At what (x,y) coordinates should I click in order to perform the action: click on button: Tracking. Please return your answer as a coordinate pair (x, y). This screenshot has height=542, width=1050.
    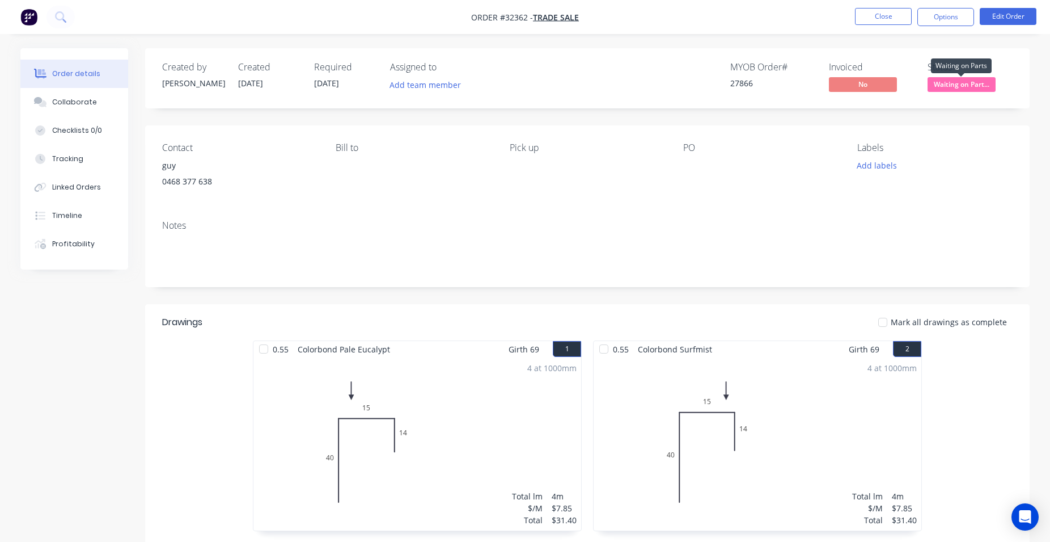
    Looking at the image, I should click on (74, 159).